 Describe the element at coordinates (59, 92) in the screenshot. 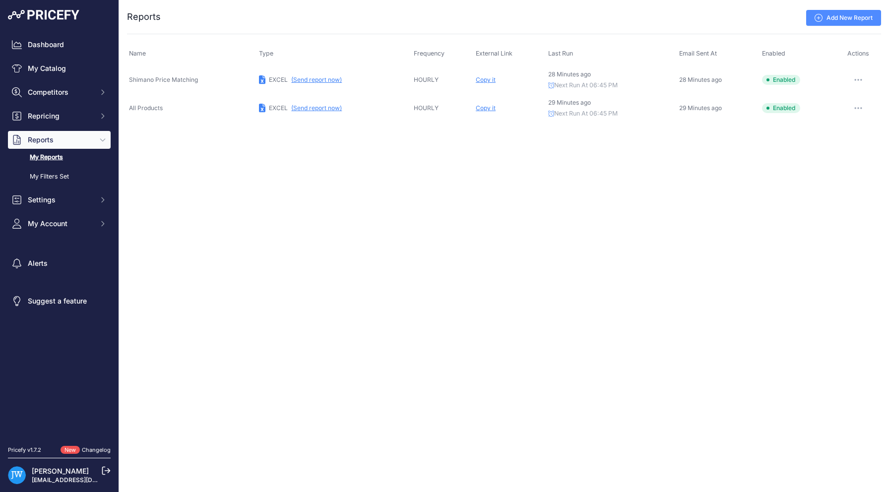

I see `button: Competitors` at that location.